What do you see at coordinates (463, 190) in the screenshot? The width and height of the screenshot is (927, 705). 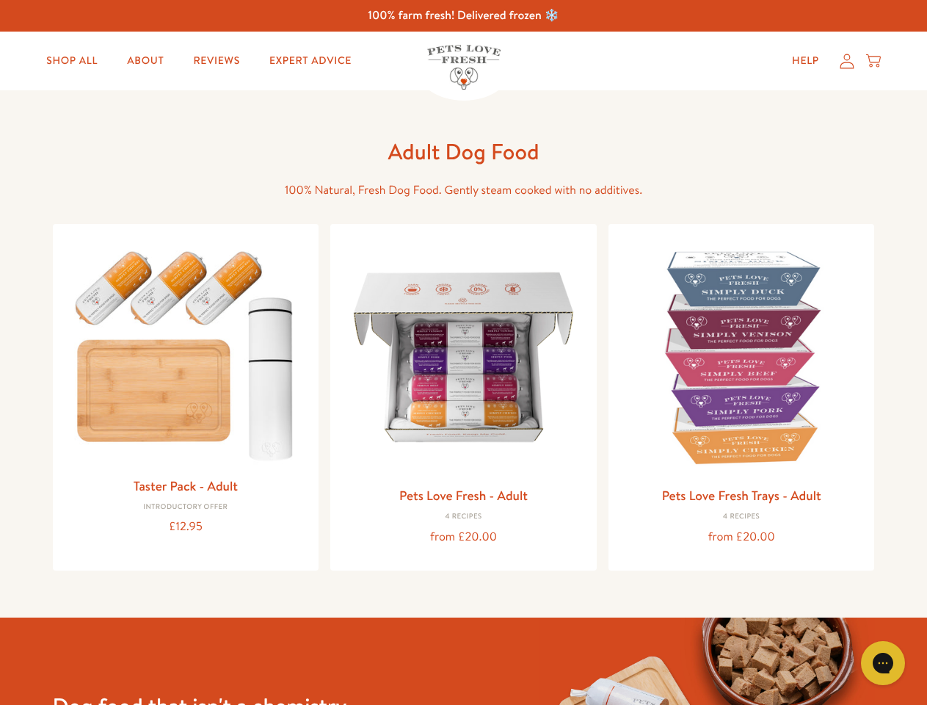 I see `span: 100% Natural, Fresh Dog Food. Gently steam cooked with no additives.` at bounding box center [463, 190].